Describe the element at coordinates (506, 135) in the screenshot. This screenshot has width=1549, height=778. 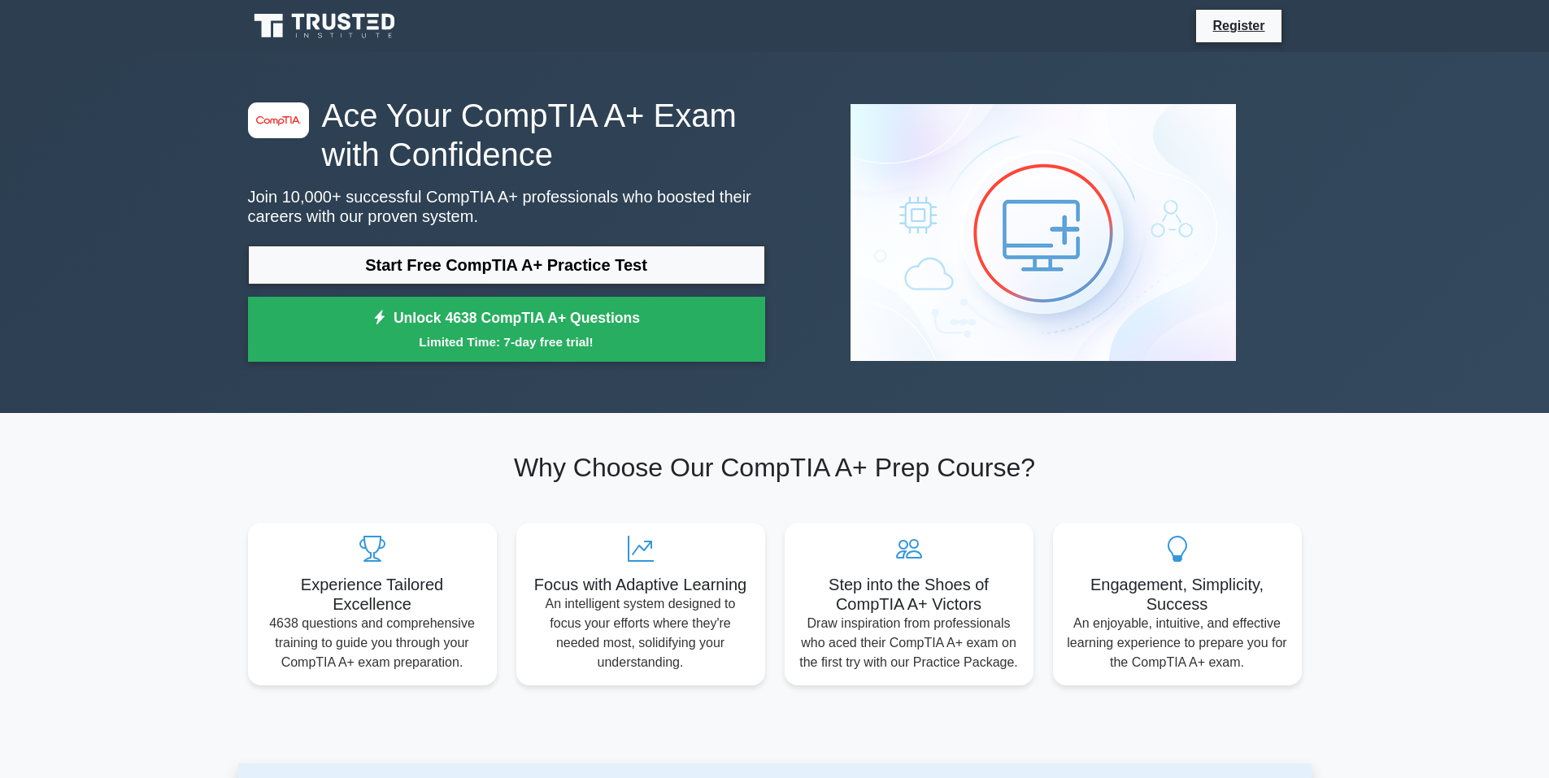
I see `h1: Ace Your CompTIA A+ Exam with Confidence` at that location.